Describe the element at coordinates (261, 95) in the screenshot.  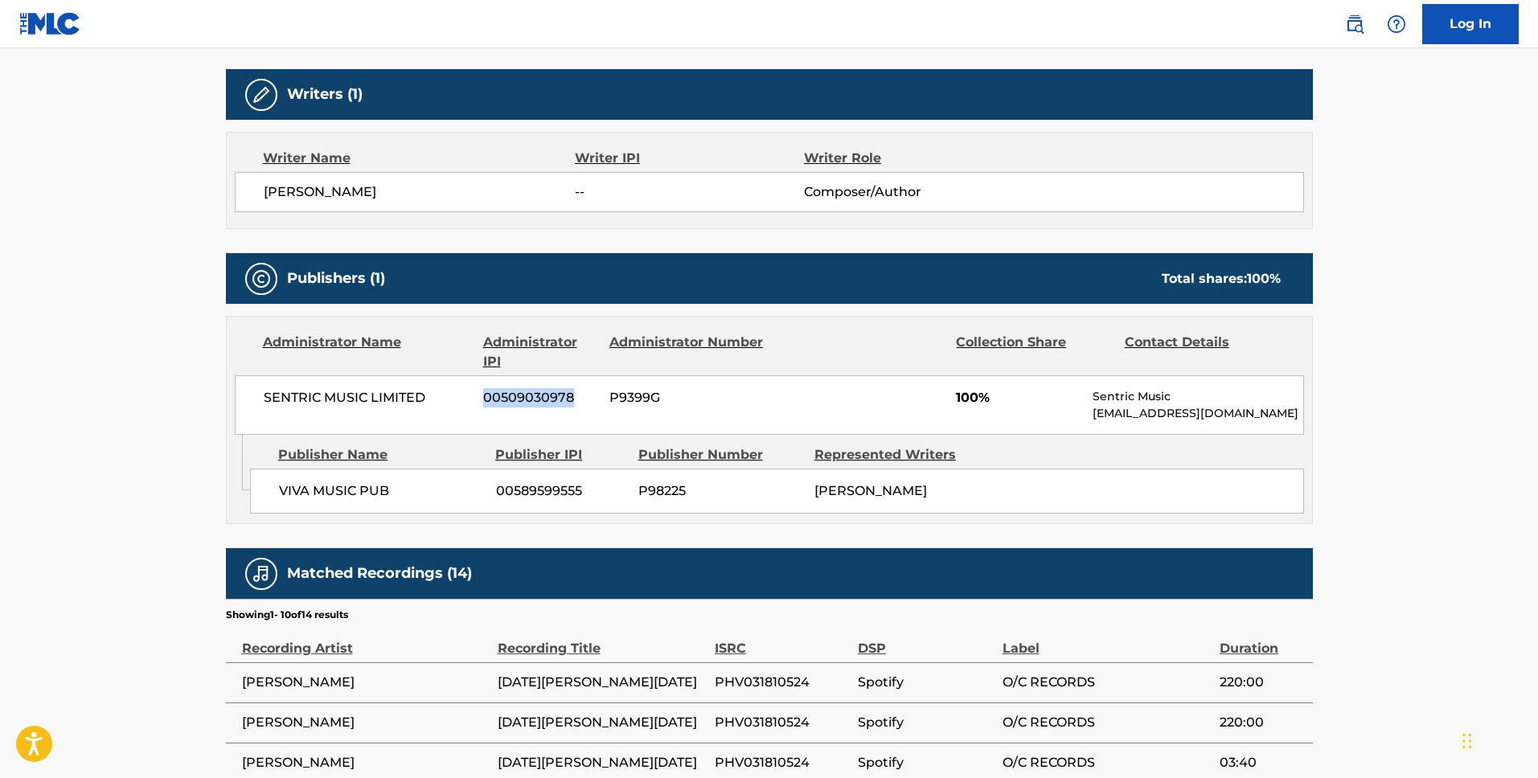
I see `img: Writers` at that location.